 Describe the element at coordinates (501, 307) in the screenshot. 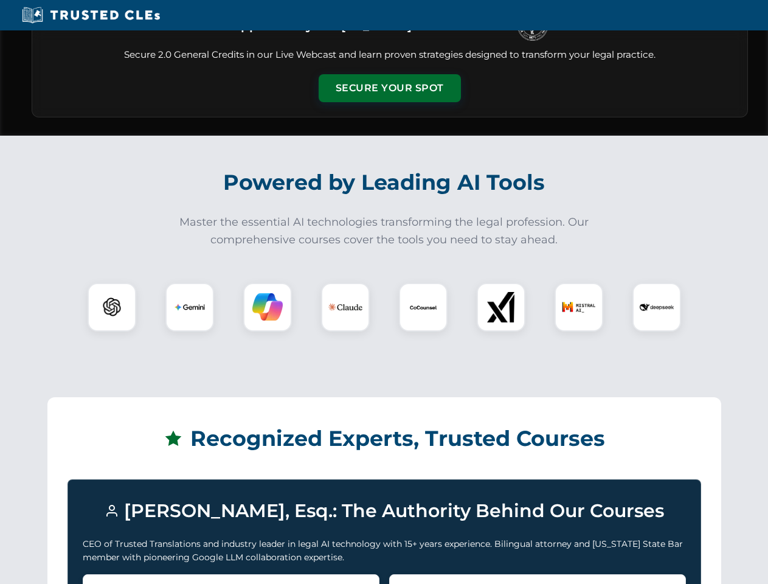

I see `img: xAI Logo` at that location.